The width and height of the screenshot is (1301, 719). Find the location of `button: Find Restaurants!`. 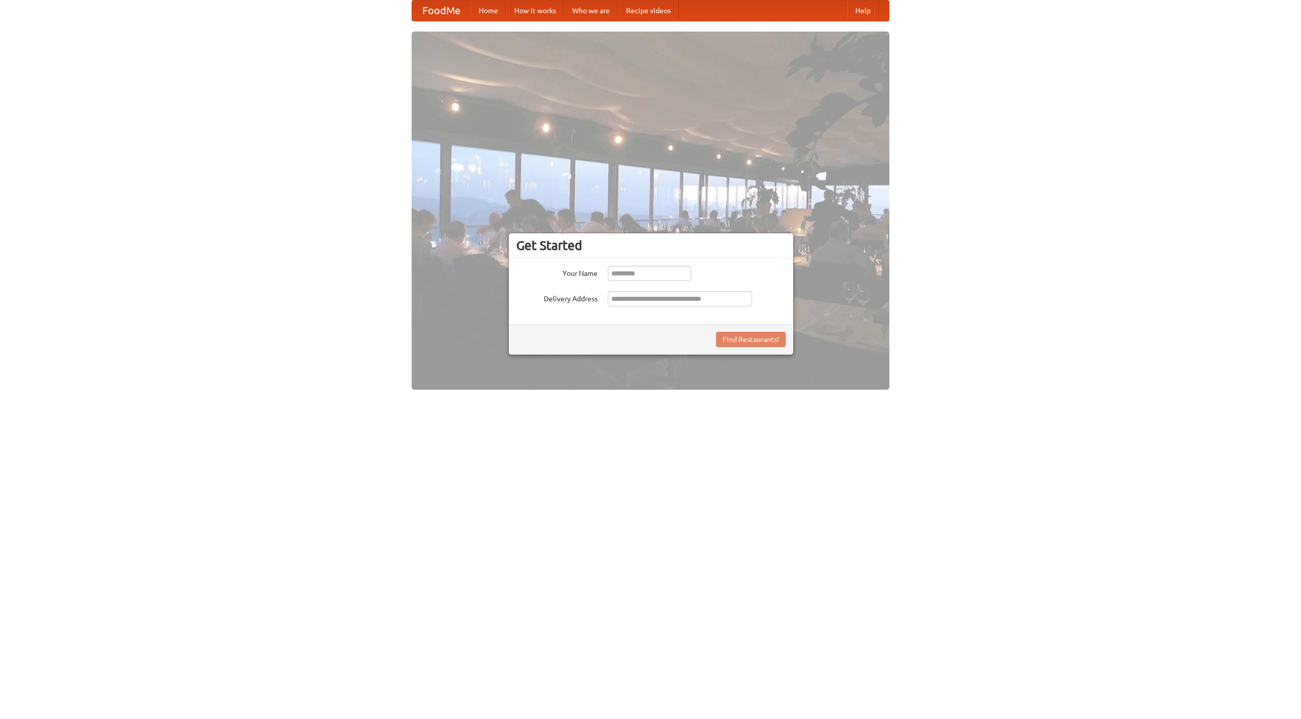

button: Find Restaurants! is located at coordinates (751, 339).